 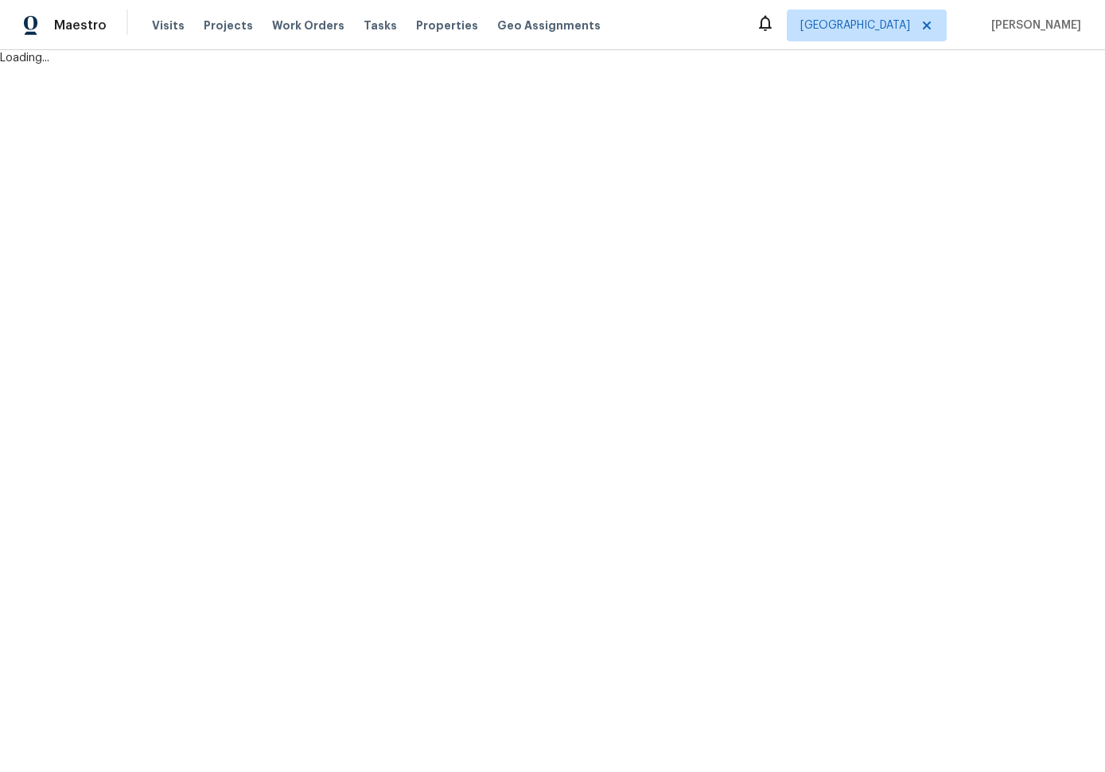 I want to click on span: Work Orders, so click(x=308, y=25).